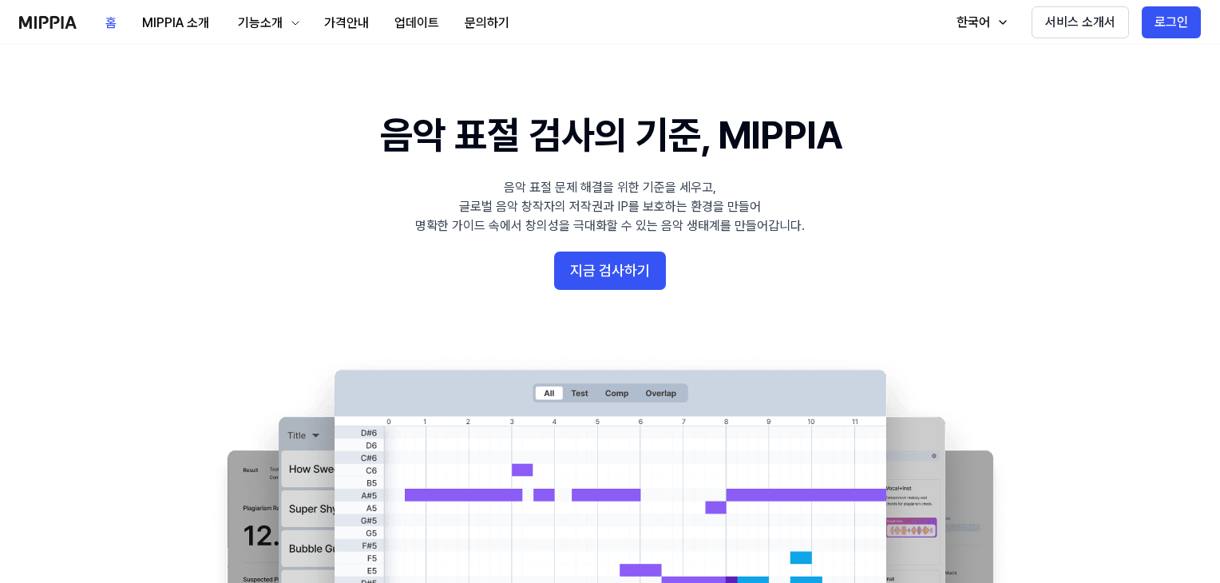 Image resolution: width=1220 pixels, height=583 pixels. What do you see at coordinates (610, 271) in the screenshot?
I see `a: 지금 검사하기` at bounding box center [610, 271].